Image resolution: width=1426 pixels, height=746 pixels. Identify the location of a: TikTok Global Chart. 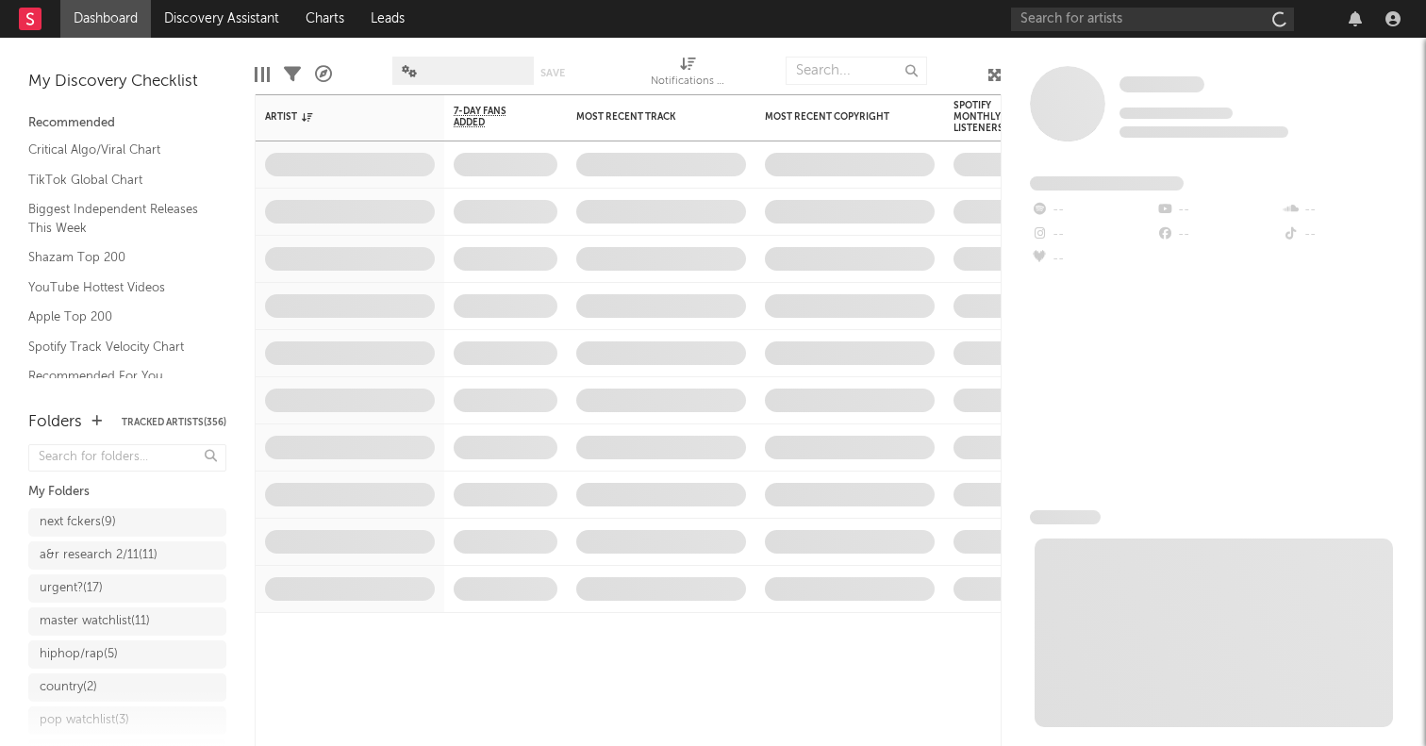
(118, 180).